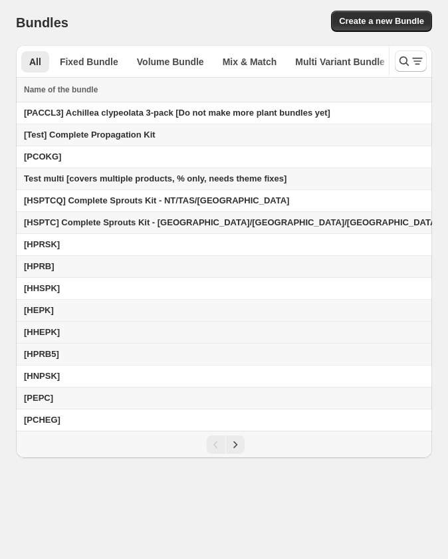 This screenshot has width=448, height=559. Describe the element at coordinates (411, 61) in the screenshot. I see `button: Search and filter results` at that location.